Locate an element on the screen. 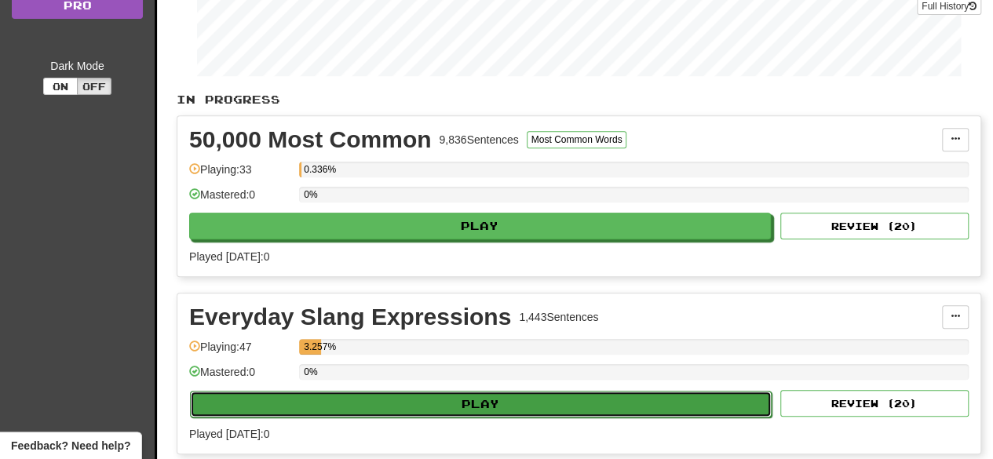 Image resolution: width=993 pixels, height=459 pixels. div: 3.257% is located at coordinates (312, 347).